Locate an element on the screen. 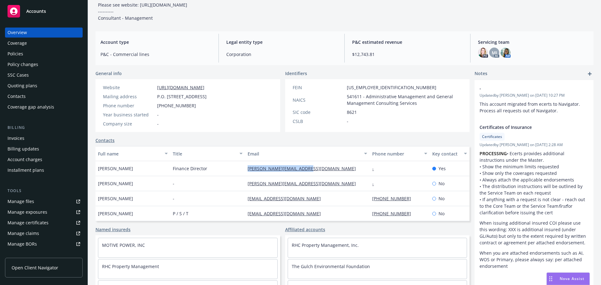 The height and width of the screenshot is (285, 601). div: Manage claims is located at coordinates (23, 233).